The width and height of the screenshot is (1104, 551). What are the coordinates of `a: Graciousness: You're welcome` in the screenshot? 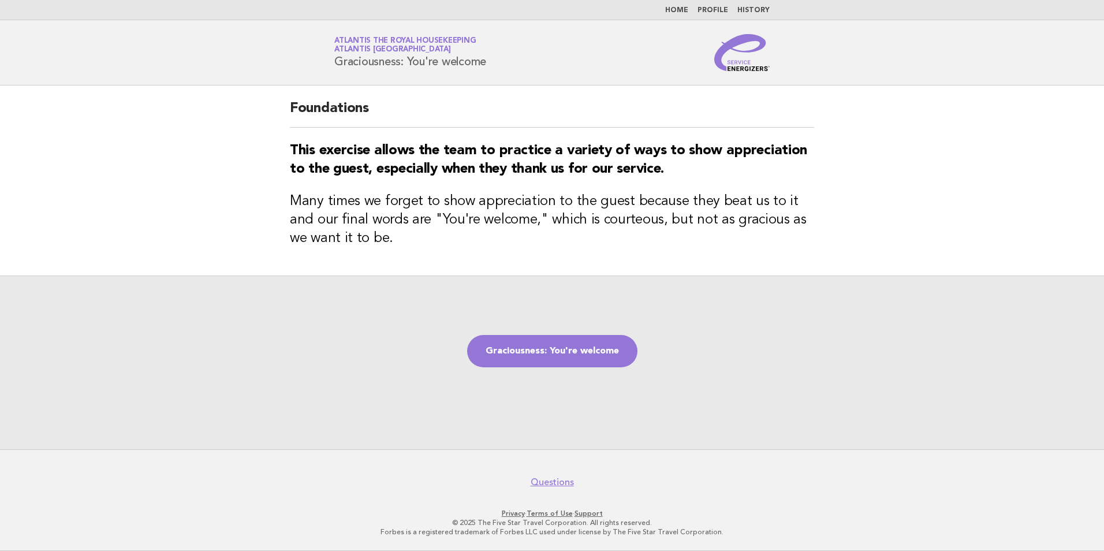 It's located at (552, 351).